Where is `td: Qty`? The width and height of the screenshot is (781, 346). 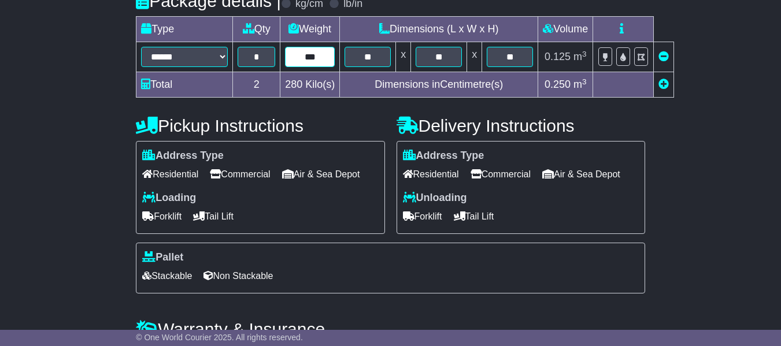
td: Qty is located at coordinates (257, 29).